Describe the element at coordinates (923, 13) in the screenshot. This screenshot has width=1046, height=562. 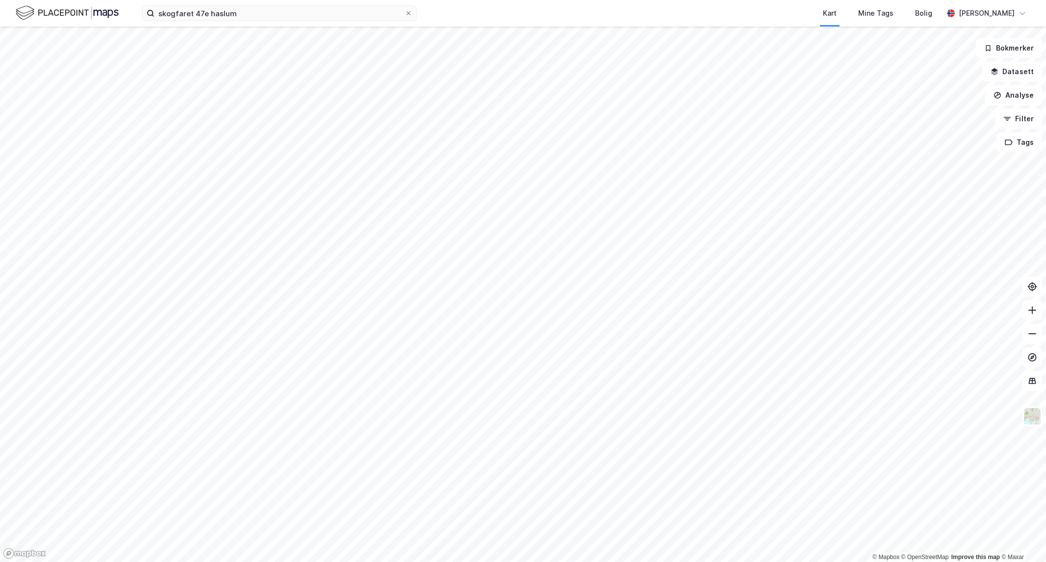
I see `div: Bolig` at that location.